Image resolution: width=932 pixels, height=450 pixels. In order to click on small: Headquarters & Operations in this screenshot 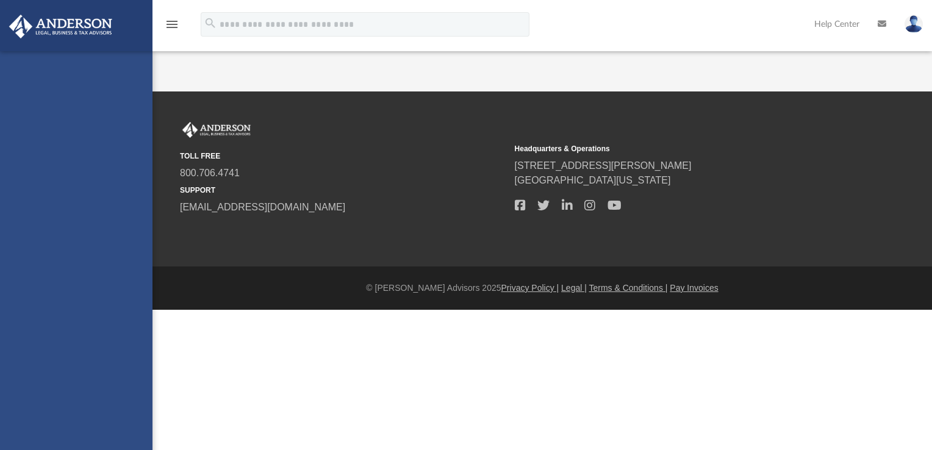, I will do `click(678, 149)`.